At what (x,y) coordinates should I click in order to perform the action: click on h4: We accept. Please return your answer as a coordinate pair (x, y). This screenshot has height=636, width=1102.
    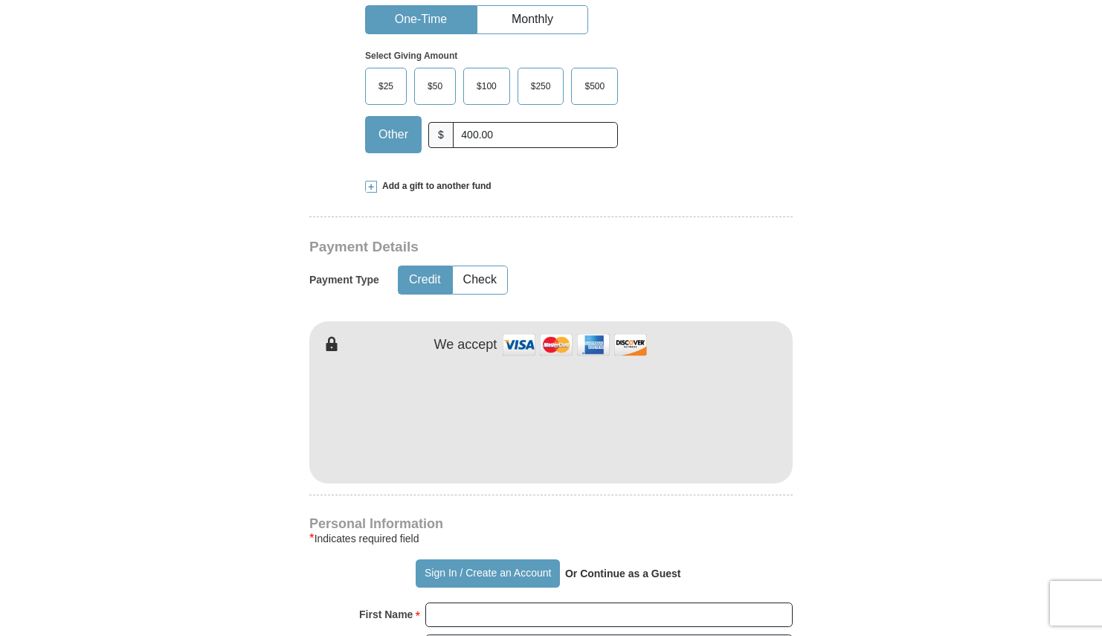
    Looking at the image, I should click on (466, 345).